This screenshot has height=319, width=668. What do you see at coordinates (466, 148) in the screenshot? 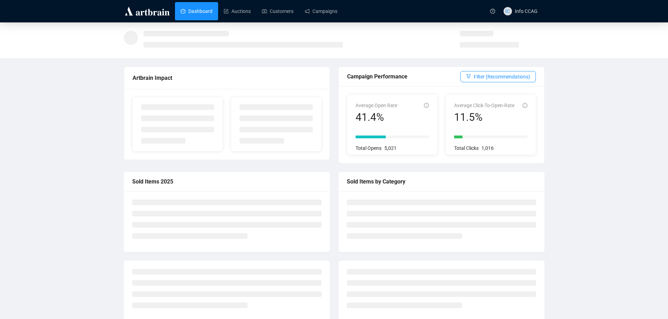
I see `span: Total Clicks` at bounding box center [466, 148].